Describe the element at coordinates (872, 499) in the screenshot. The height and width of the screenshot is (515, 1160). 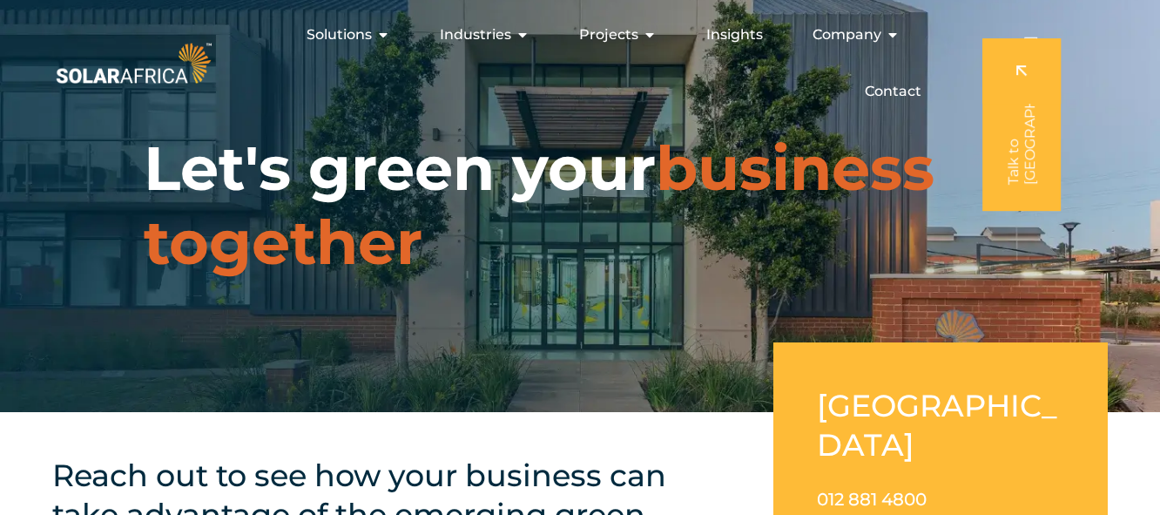
I see `a: 012 881 4800` at that location.